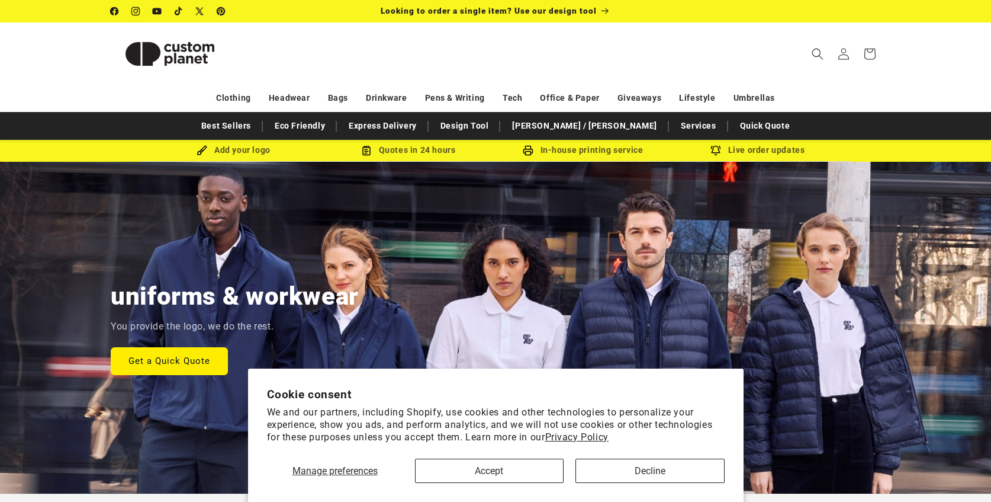 This screenshot has height=502, width=991. What do you see at coordinates (583, 150) in the screenshot?
I see `div: In-house printing service` at bounding box center [583, 150].